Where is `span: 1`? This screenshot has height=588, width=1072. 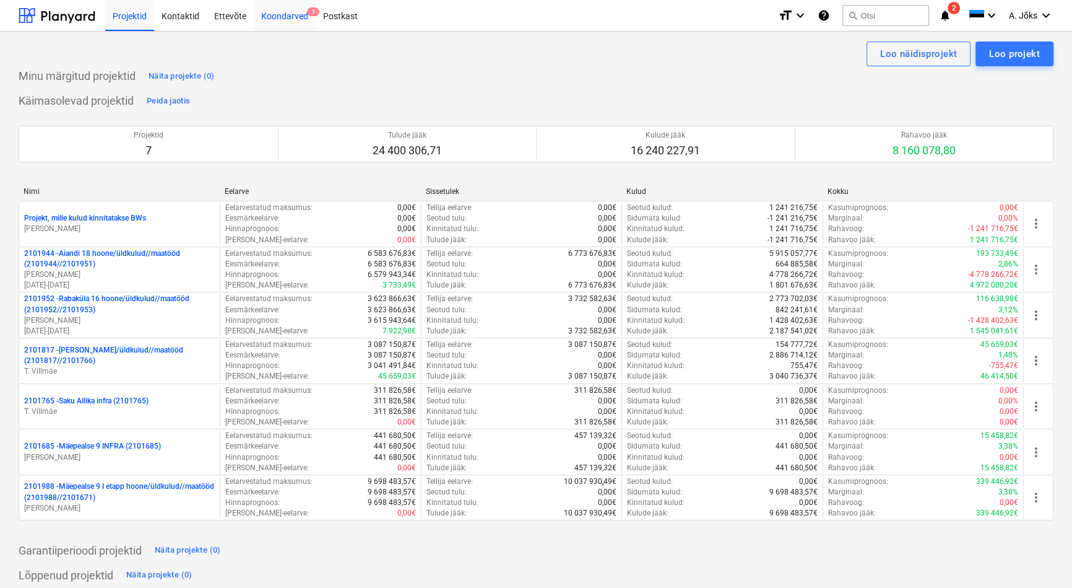
span: 1 is located at coordinates (313, 12).